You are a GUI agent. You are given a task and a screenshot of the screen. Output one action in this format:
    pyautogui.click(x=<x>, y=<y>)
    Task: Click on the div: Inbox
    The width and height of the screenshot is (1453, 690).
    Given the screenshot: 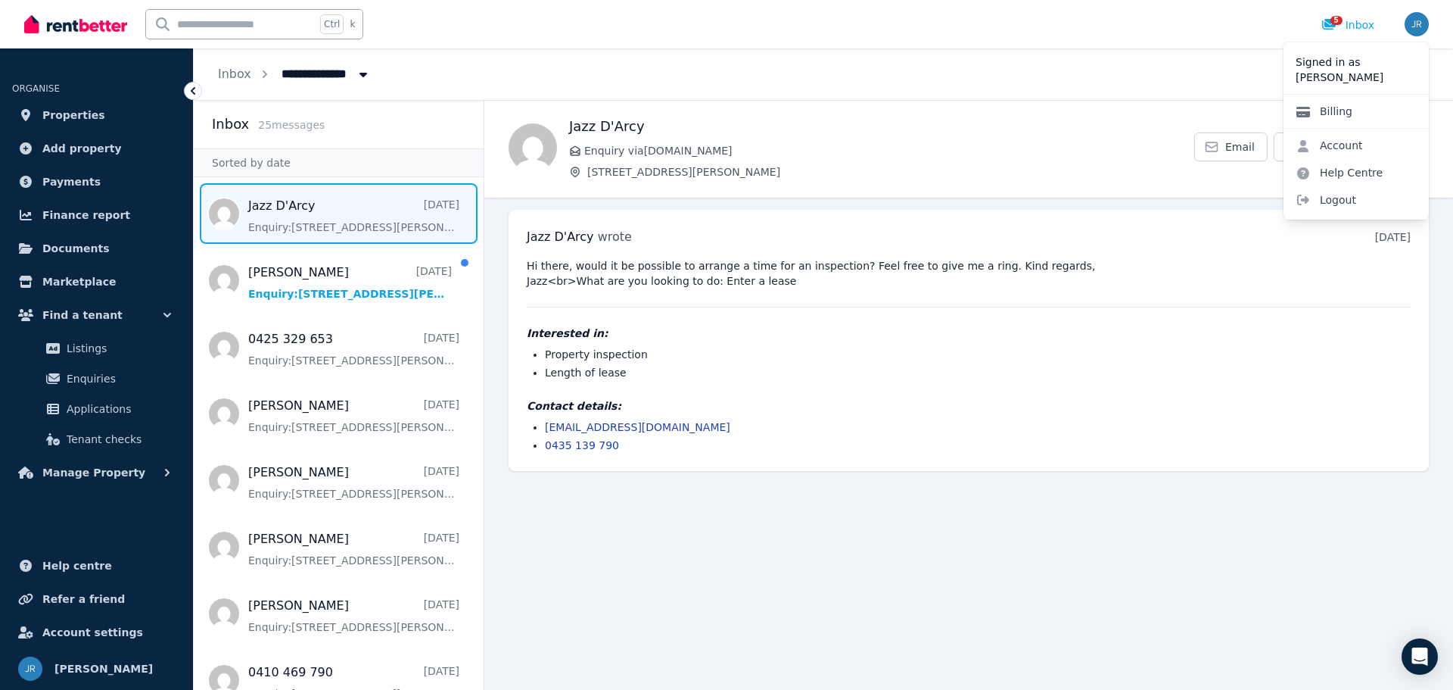 What is the action you would take?
    pyautogui.click(x=1348, y=25)
    